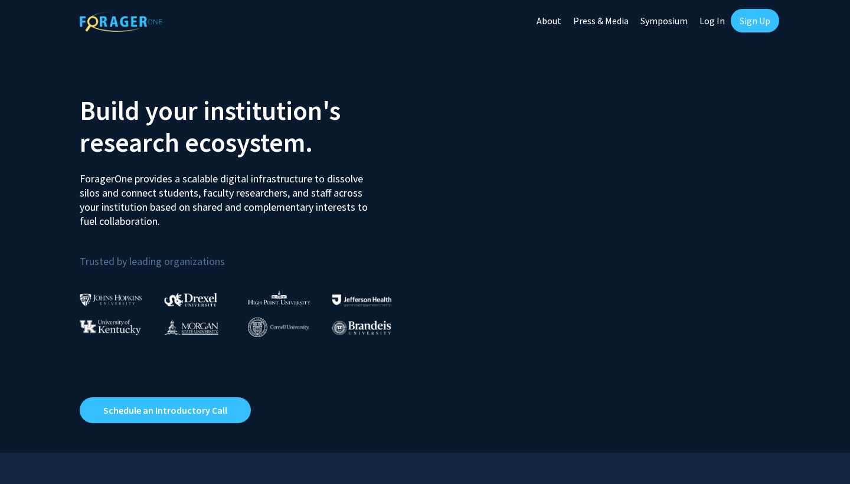 This screenshot has width=850, height=484. What do you see at coordinates (110, 327) in the screenshot?
I see `img: University of Kentucky` at bounding box center [110, 327].